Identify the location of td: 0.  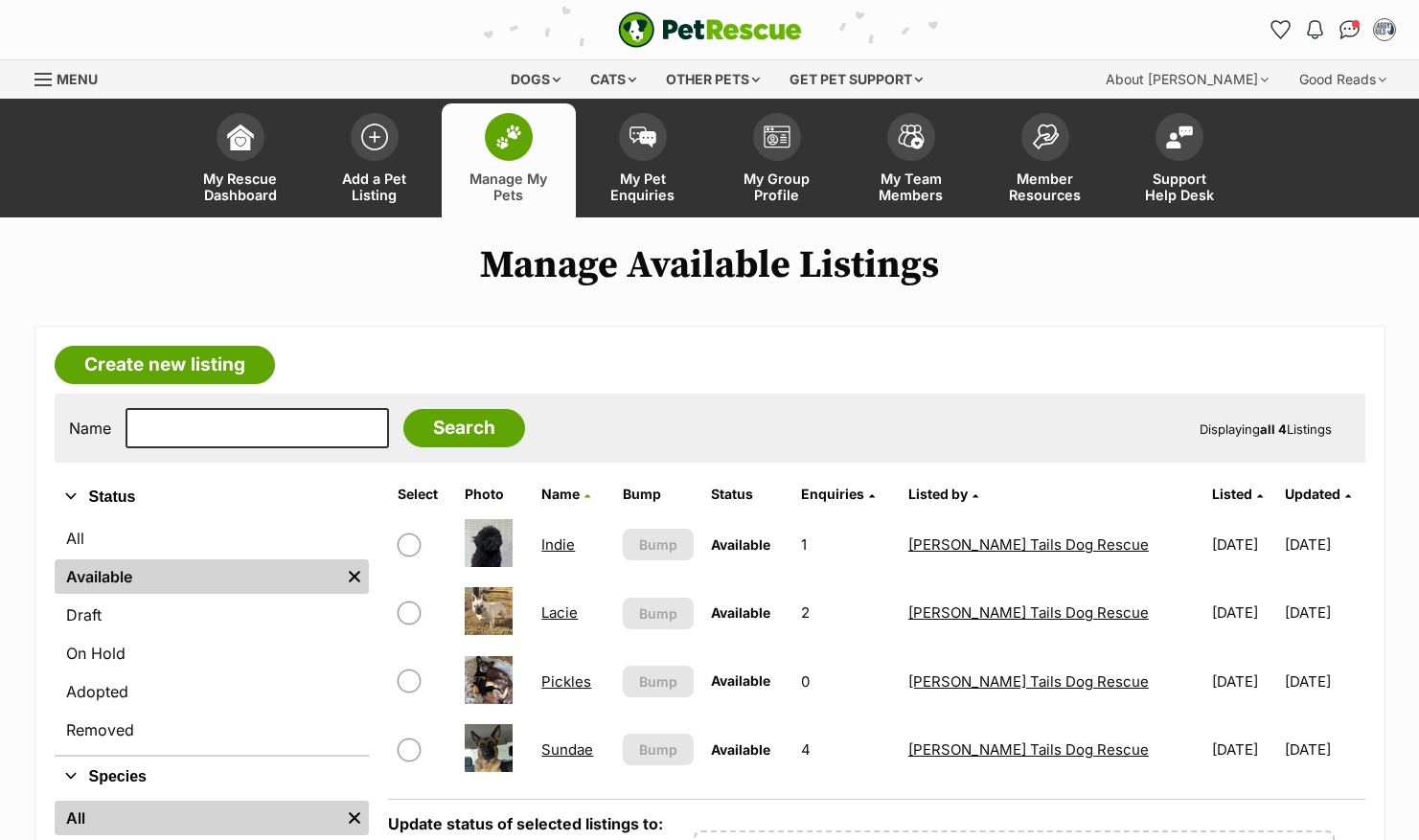
(846, 681).